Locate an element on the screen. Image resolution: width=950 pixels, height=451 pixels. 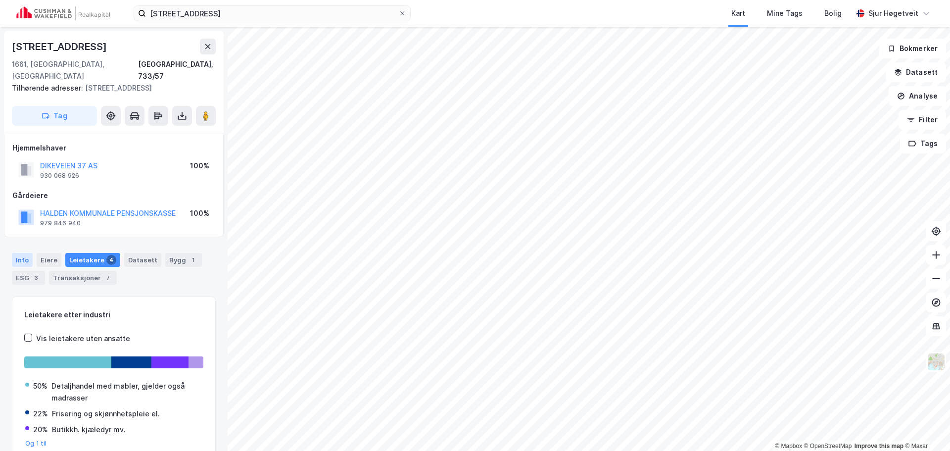
div: Bygg is located at coordinates (184, 260).